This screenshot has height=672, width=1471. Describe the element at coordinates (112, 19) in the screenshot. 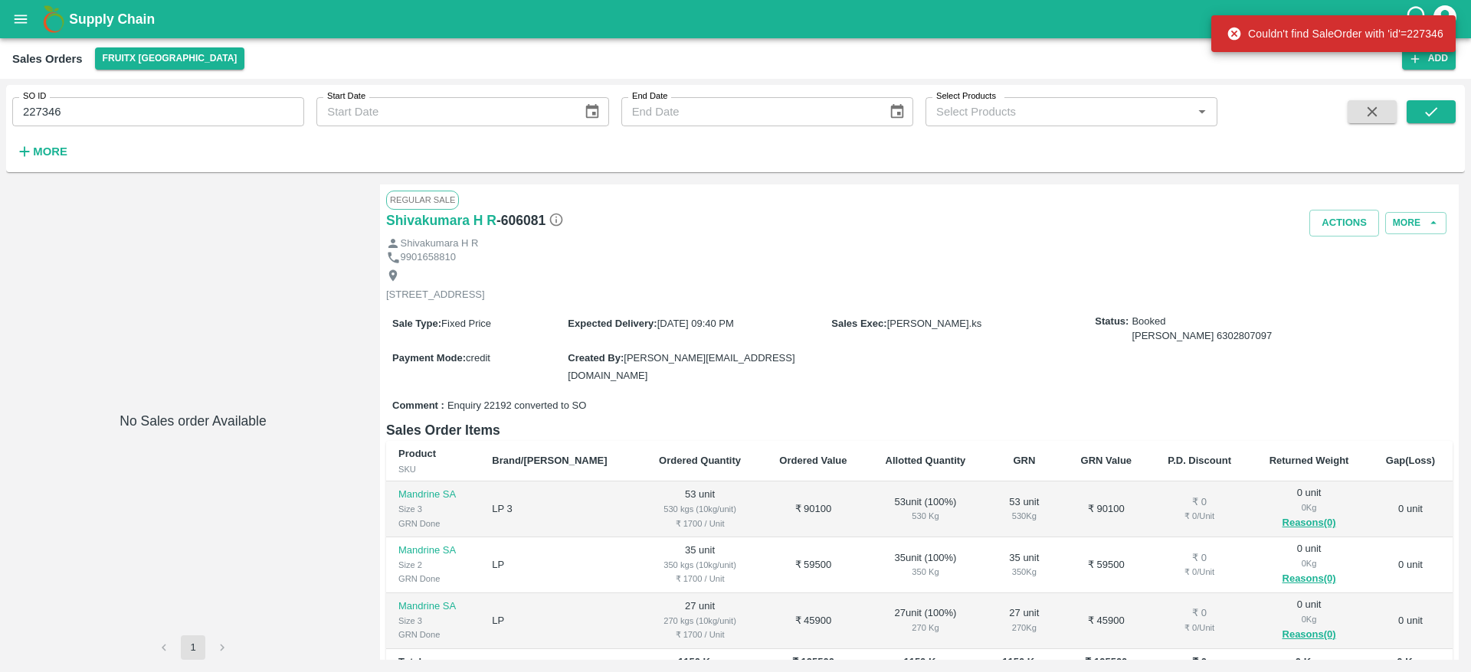

I see `b: Supply Chain` at that location.